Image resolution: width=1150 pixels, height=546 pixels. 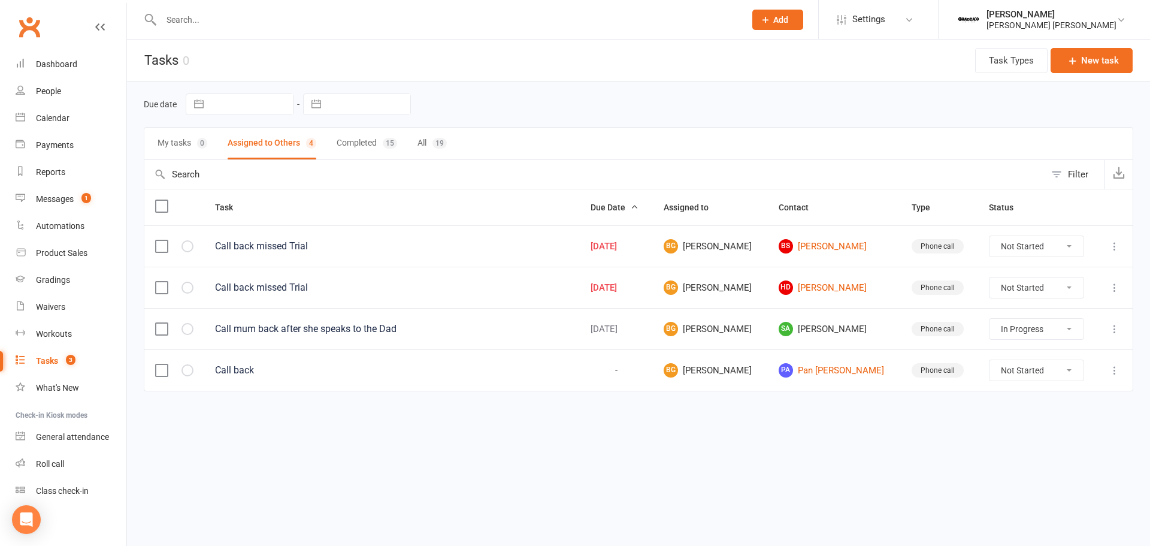 I want to click on span: PA, so click(x=786, y=370).